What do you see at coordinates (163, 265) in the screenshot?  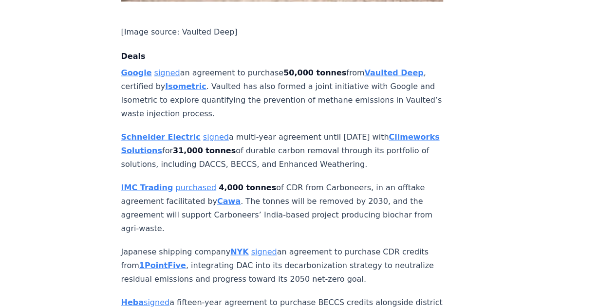 I see `a: 1PointFive` at bounding box center [163, 265].